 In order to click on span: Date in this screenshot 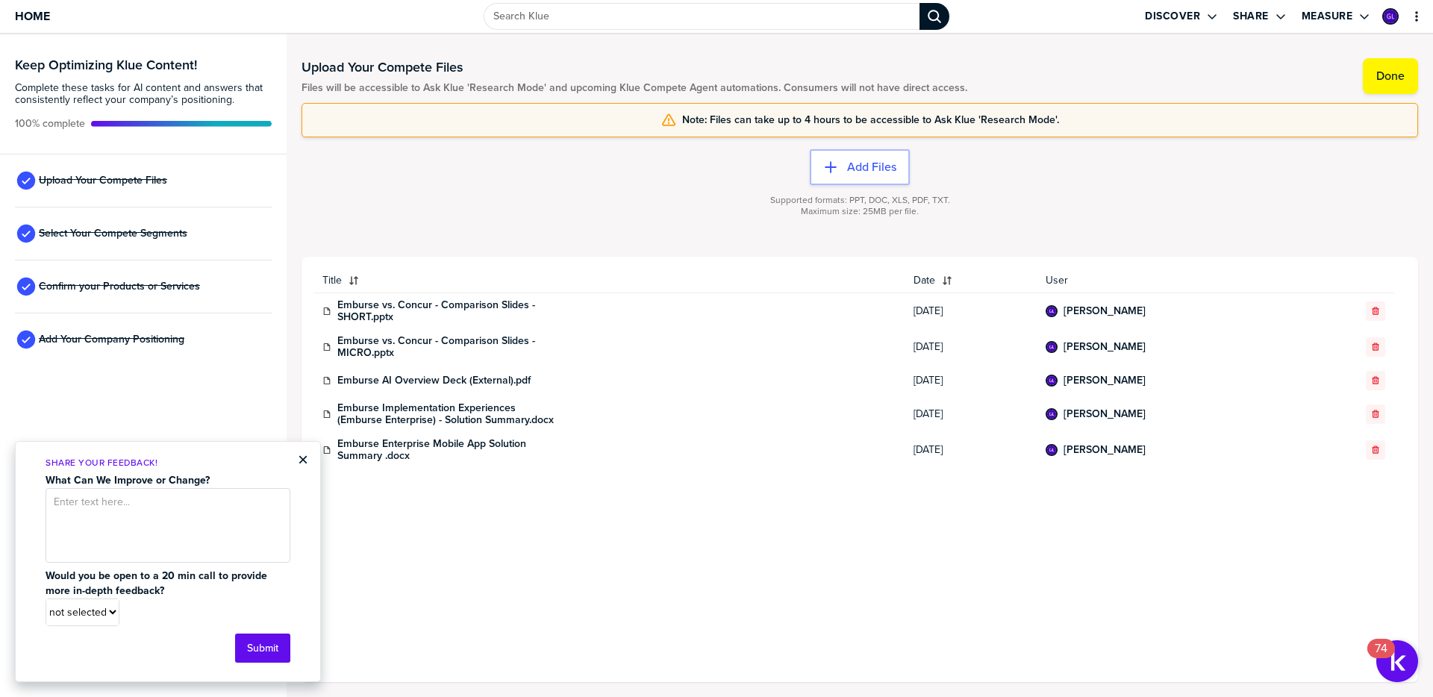, I will do `click(924, 281)`.